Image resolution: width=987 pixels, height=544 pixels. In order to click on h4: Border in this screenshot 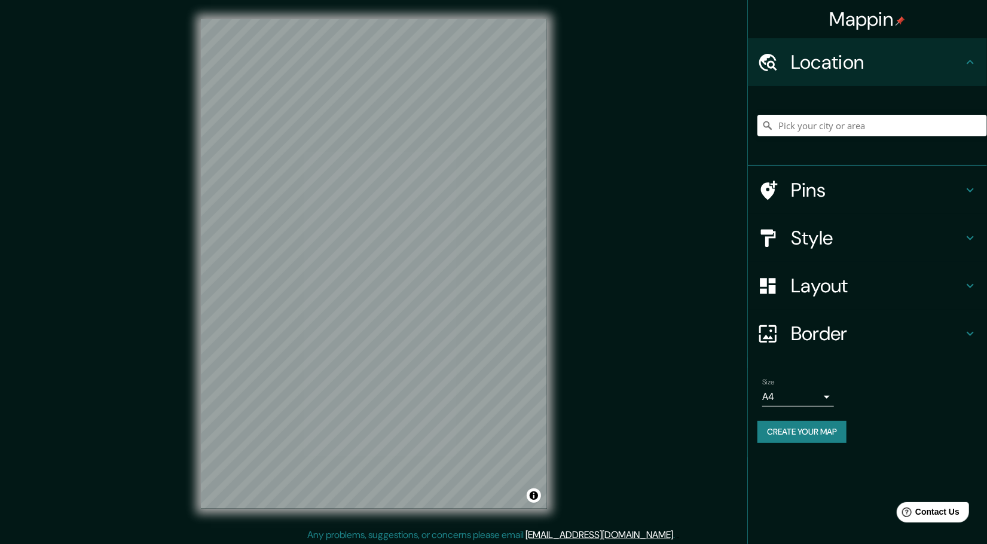, I will do `click(877, 334)`.